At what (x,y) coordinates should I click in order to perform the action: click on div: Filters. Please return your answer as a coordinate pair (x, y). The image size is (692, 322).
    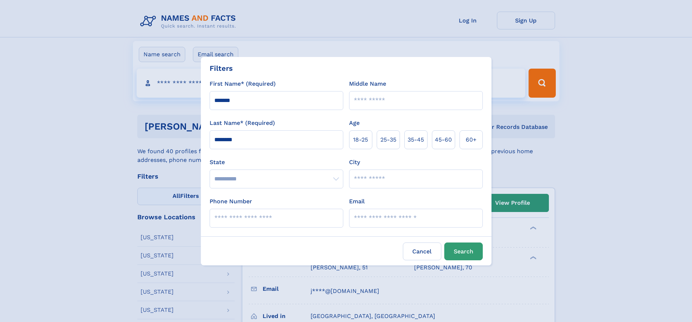
    Looking at the image, I should click on (221, 68).